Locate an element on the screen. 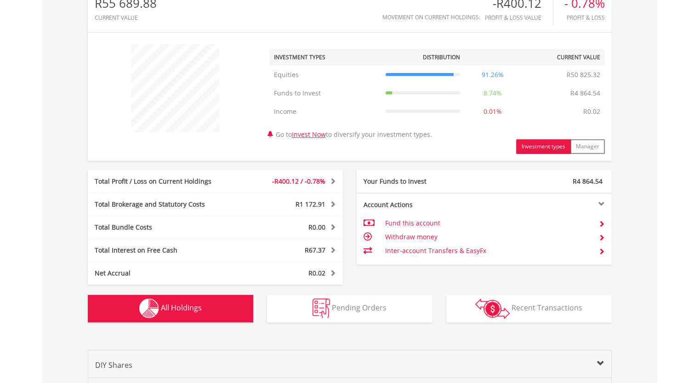 This screenshot has width=699, height=383. div: Distribution is located at coordinates (441, 57).